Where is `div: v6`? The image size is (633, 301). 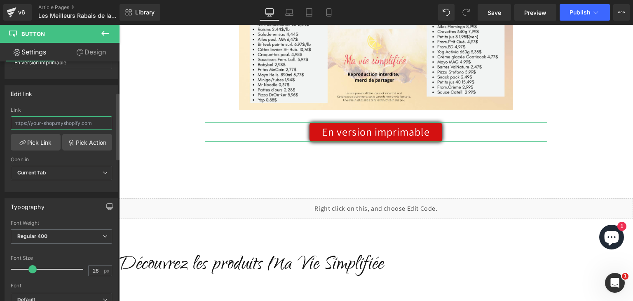
div: v6 is located at coordinates (21, 12).